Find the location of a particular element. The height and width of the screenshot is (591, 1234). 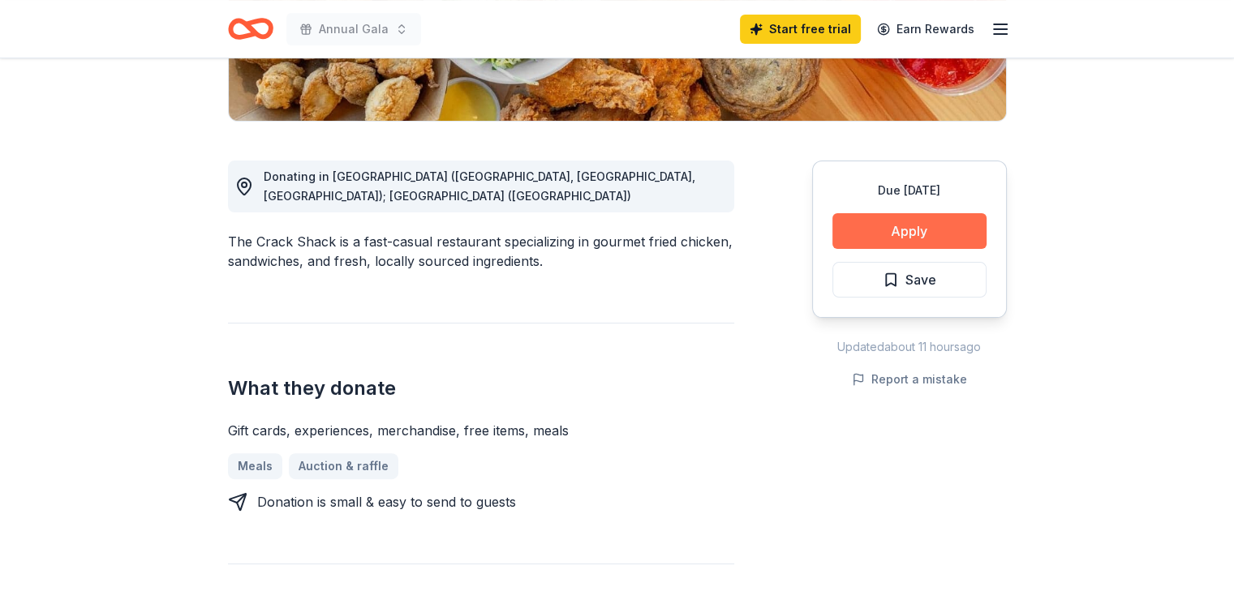

div: Updated about 11 hours ago is located at coordinates (909, 347).